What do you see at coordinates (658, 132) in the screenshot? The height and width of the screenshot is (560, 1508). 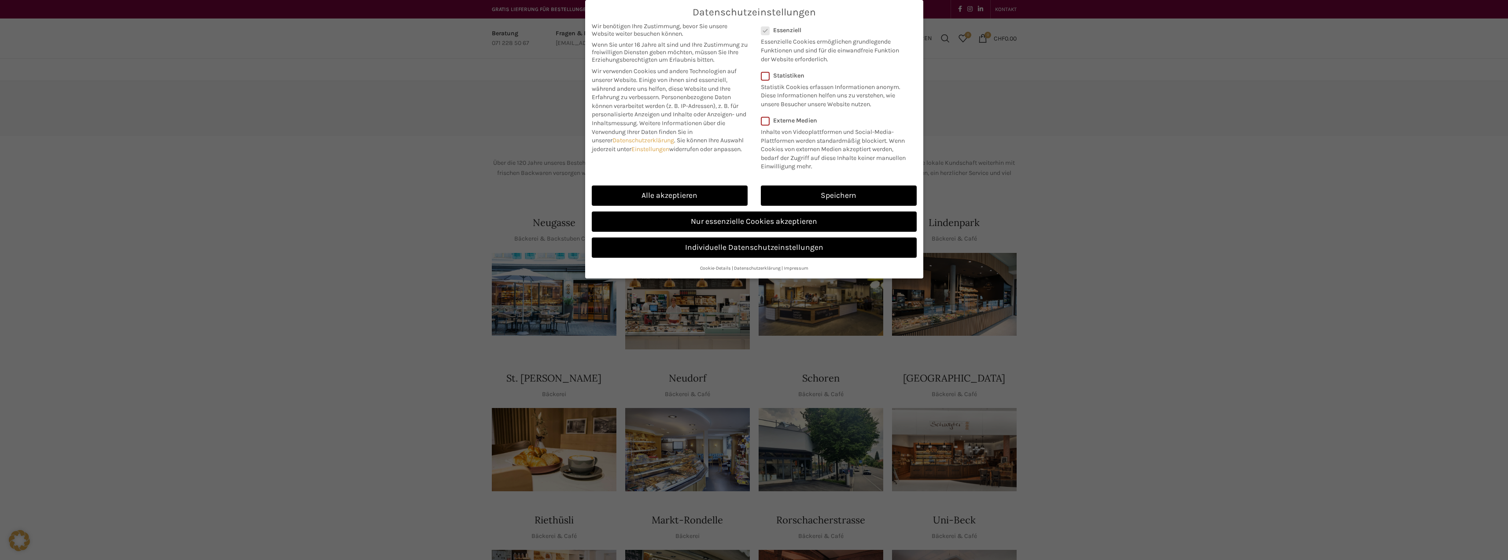 I see `span: Weitere Informationen über die Verwendung Ihrer Daten finden Sie in unserer .` at bounding box center [658, 132].